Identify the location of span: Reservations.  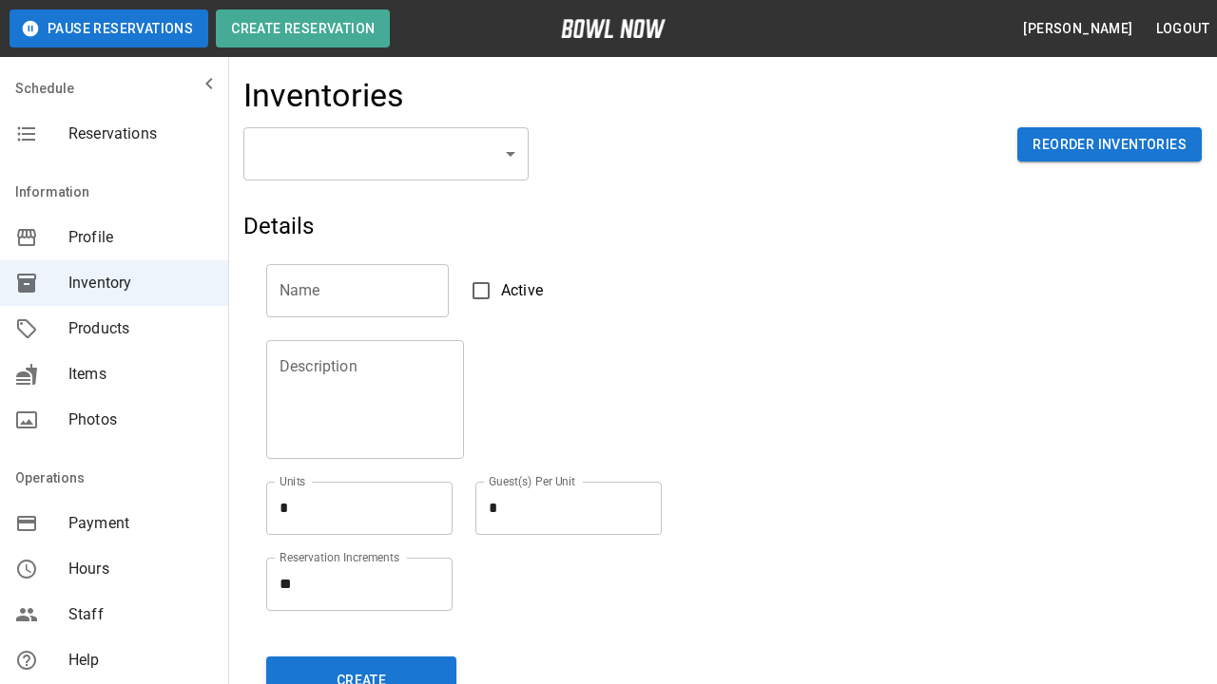
(141, 134).